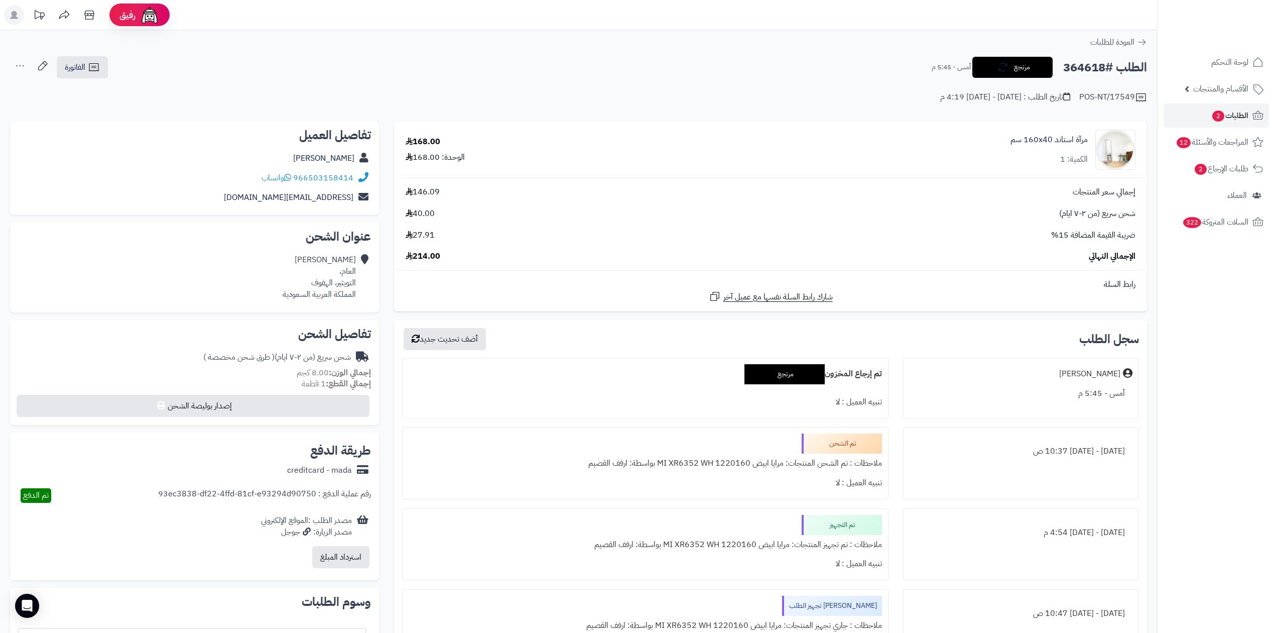  What do you see at coordinates (306, 532) in the screenshot?
I see `div: مصدر الزيارة: جوجل` at bounding box center [306, 532].